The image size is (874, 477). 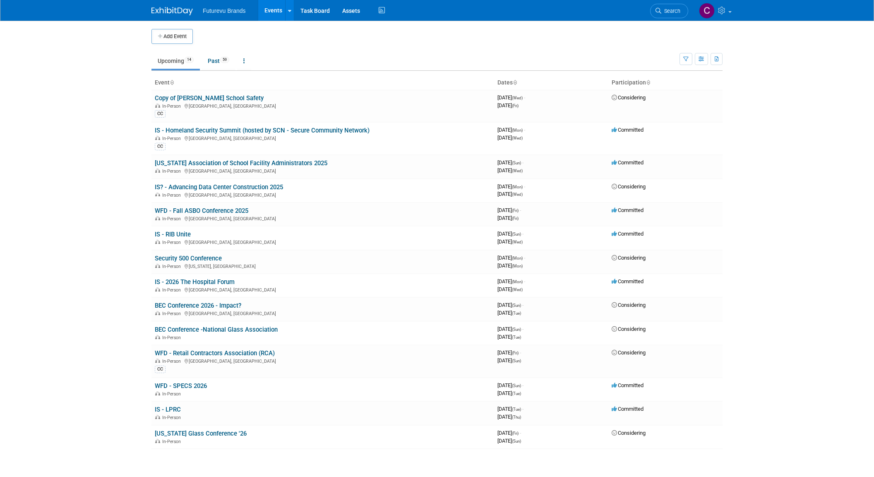 What do you see at coordinates (225, 60) in the screenshot?
I see `span: 59` at bounding box center [225, 60].